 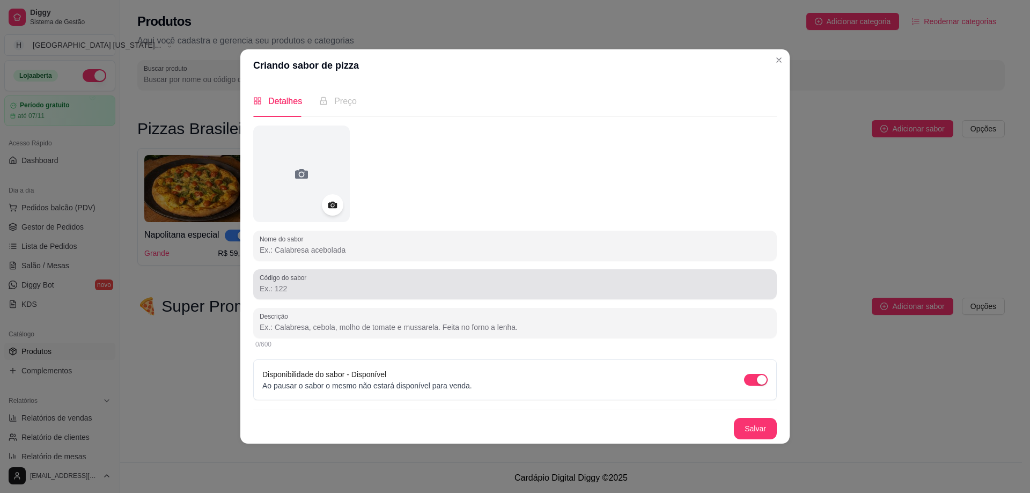 What do you see at coordinates (515, 327) in the screenshot?
I see `input: Descrição` at bounding box center [515, 327].